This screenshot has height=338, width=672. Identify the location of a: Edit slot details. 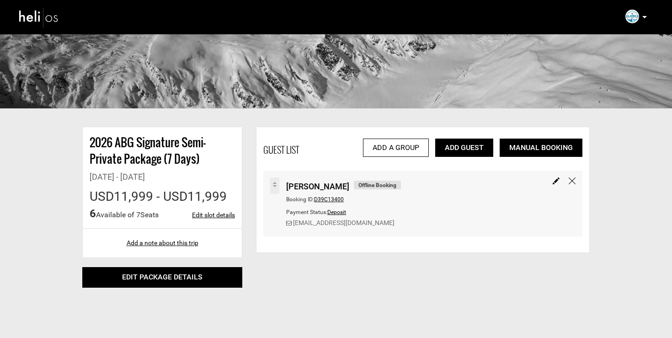
(214, 215).